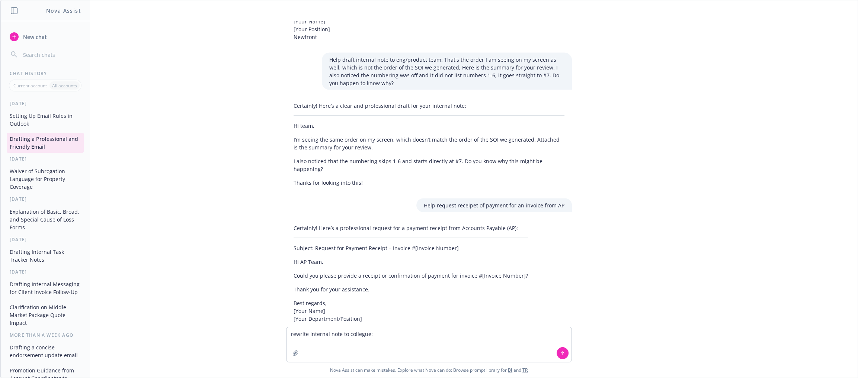  I want to click on p: Hi AP Team,, so click(411, 262).